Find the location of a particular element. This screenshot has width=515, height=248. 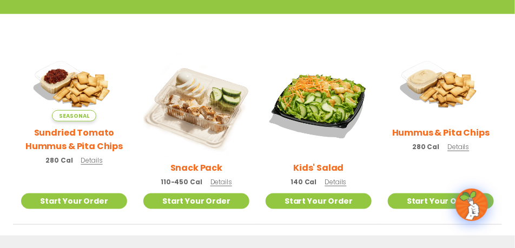

img: Product photo for Sundried Tomato Hummus & Pita Chips is located at coordinates (74, 86).